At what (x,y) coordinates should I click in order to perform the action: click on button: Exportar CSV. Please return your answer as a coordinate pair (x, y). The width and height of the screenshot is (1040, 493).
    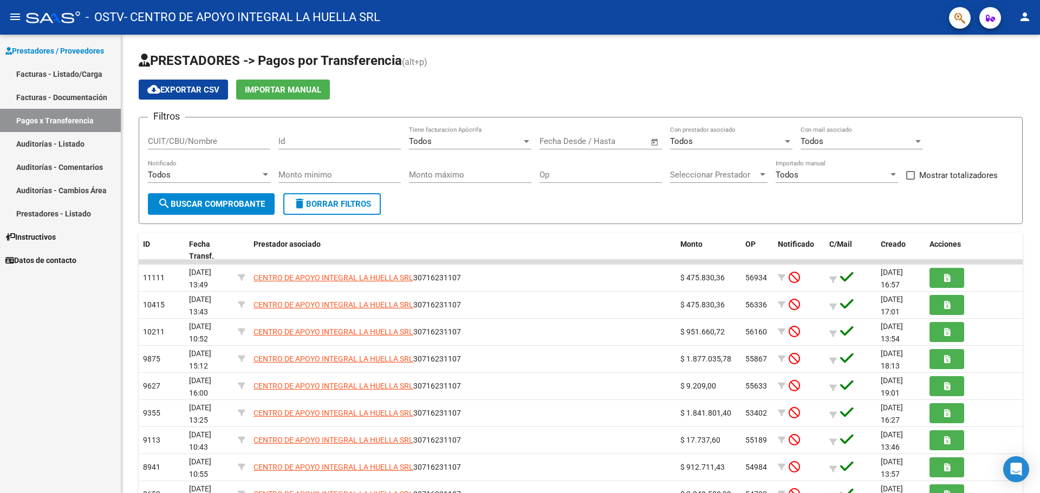
    Looking at the image, I should click on (183, 89).